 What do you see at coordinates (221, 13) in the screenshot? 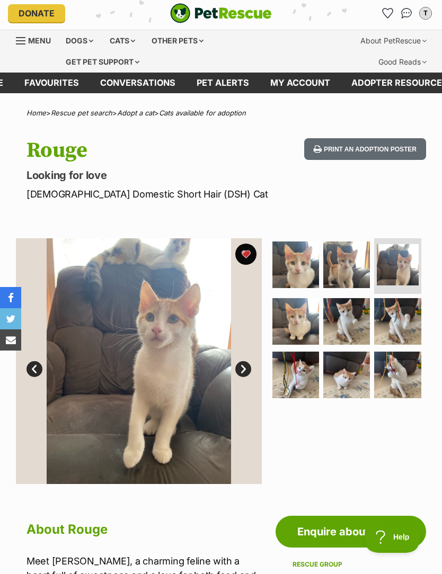
I see `img: logo-cat-932fe2b9b8326f06289b0f2fb663e598f794de774fb13d1741a6617ecf9a85b4.svg` at bounding box center [221, 13].